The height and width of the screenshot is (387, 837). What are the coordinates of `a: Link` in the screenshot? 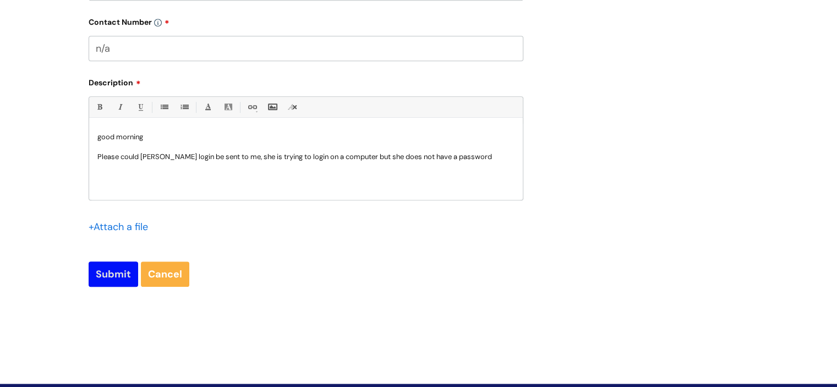 It's located at (251, 107).